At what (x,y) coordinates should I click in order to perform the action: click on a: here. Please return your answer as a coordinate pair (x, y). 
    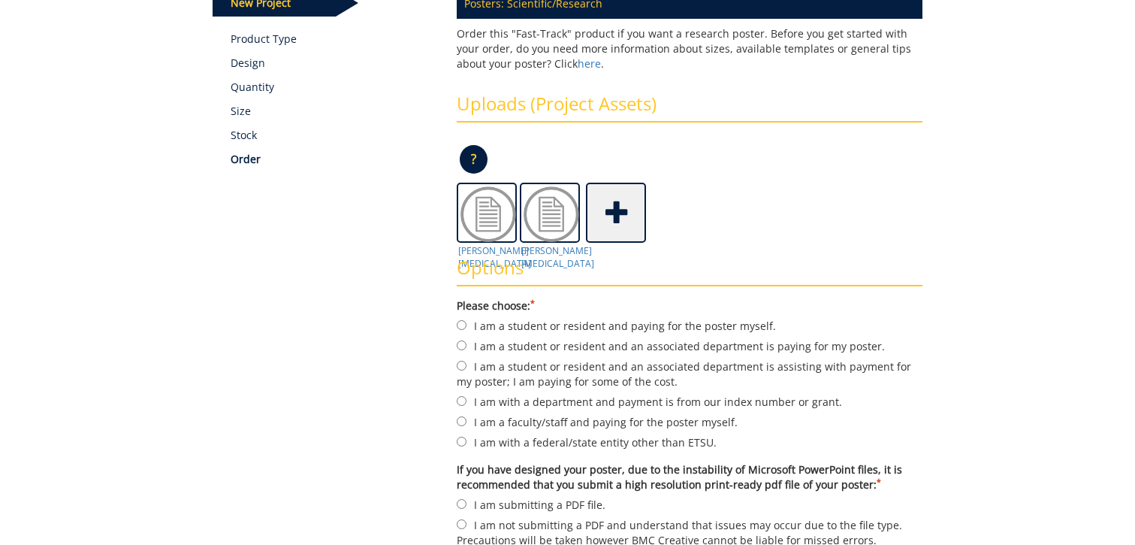
    Looking at the image, I should click on (589, 63).